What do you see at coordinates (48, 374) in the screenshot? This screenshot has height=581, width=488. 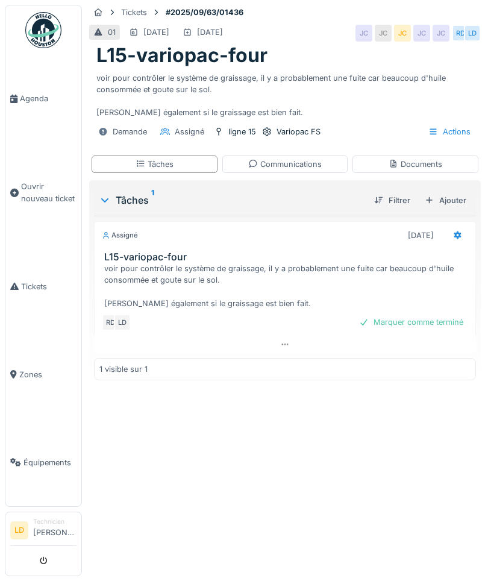 I see `span: Zones` at bounding box center [48, 374].